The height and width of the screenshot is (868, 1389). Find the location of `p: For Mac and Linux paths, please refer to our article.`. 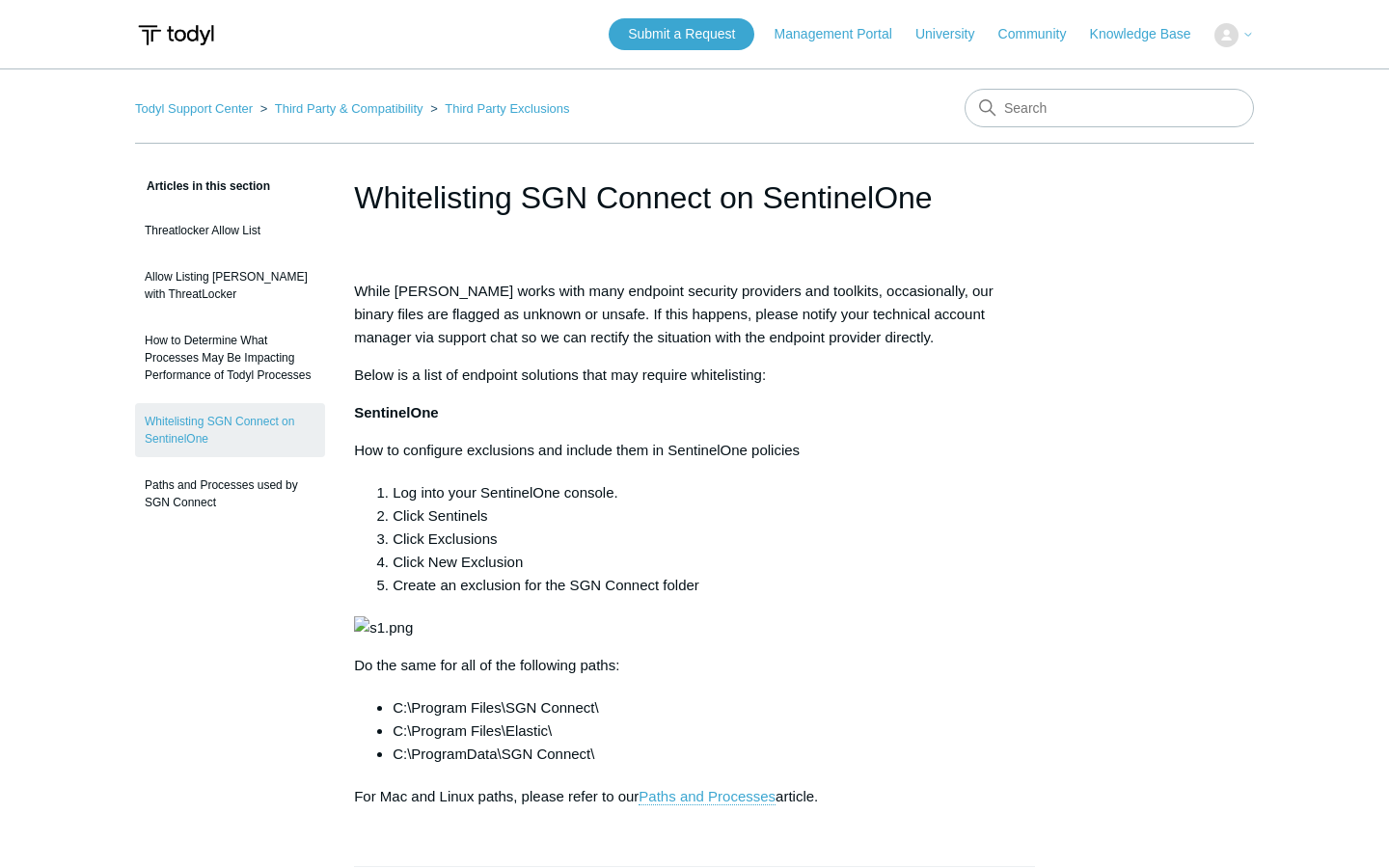

p: For Mac and Linux paths, please refer to our article. is located at coordinates (694, 797).